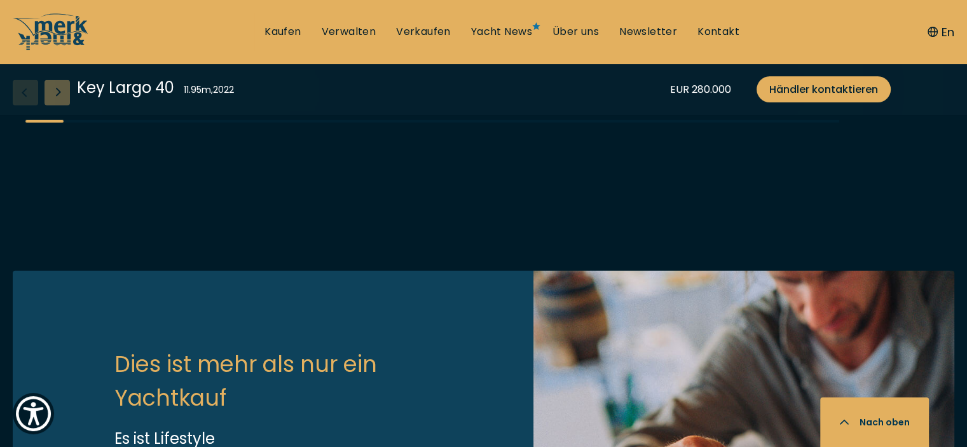  I want to click on div: EUR 280.000, so click(701, 89).